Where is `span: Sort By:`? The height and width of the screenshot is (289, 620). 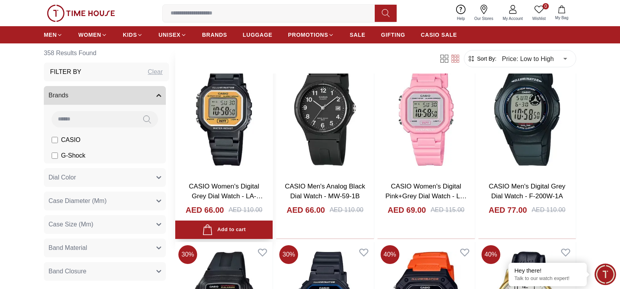 span: Sort By: is located at coordinates (486, 59).